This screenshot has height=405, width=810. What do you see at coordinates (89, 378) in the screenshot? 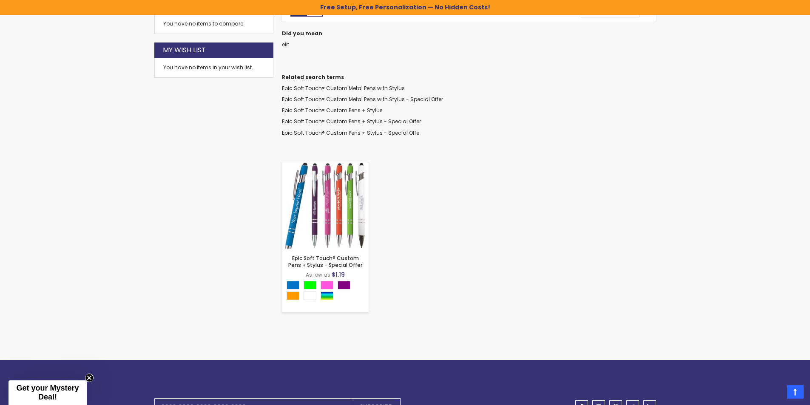
I see `button: Close teaser` at bounding box center [89, 378].